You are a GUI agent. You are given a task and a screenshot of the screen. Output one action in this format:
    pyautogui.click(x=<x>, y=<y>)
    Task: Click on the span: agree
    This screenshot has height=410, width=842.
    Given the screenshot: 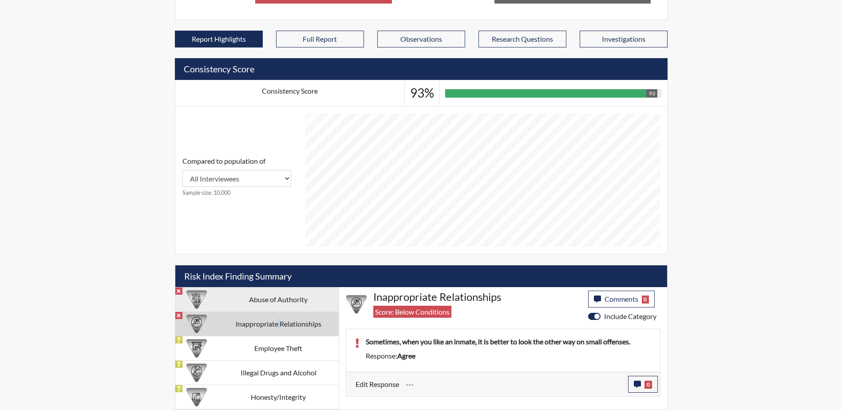 What is the action you would take?
    pyautogui.click(x=406, y=356)
    